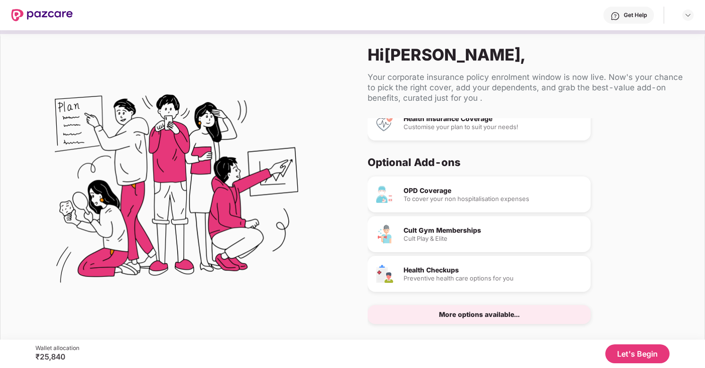  What do you see at coordinates (385, 274) in the screenshot?
I see `img: Health Checkups` at bounding box center [385, 274].